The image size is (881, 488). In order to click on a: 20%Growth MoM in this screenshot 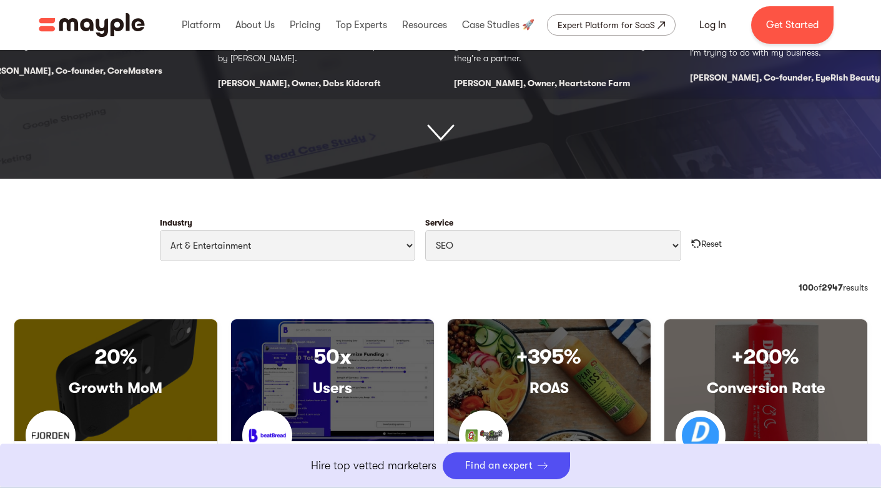, I will do `click(115, 380)`.